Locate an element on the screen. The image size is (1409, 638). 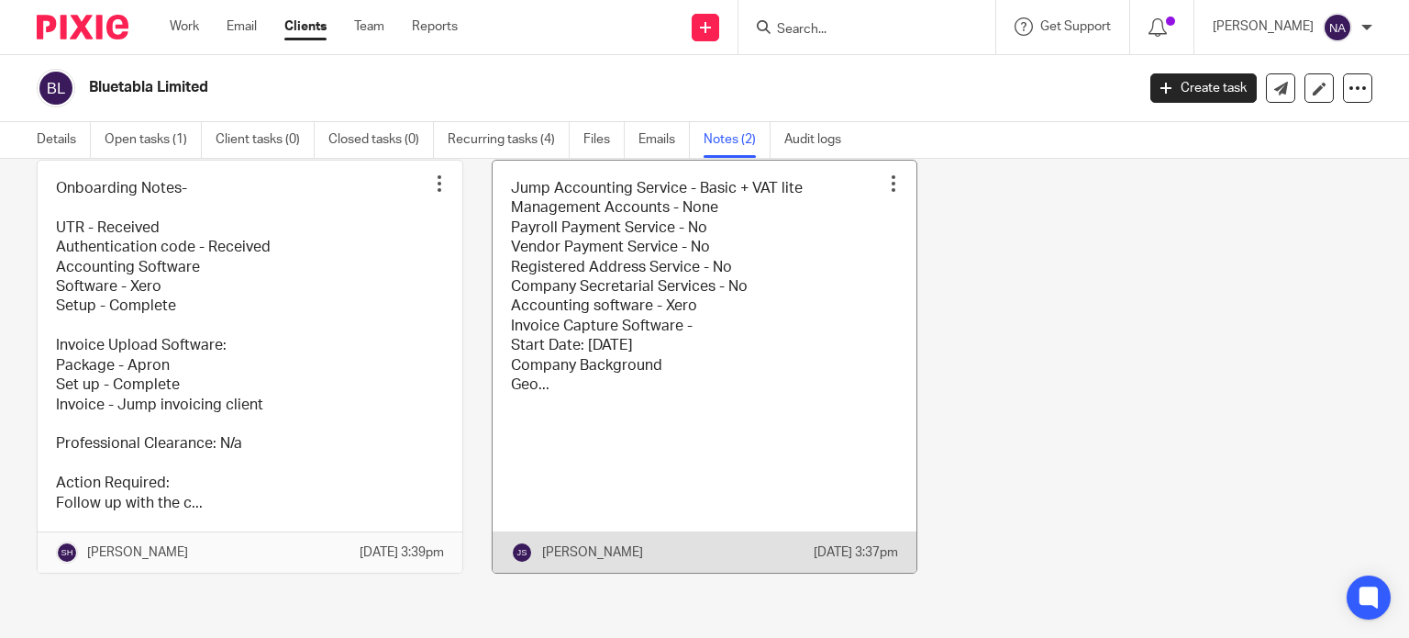
span: Get Support is located at coordinates (1075, 27).